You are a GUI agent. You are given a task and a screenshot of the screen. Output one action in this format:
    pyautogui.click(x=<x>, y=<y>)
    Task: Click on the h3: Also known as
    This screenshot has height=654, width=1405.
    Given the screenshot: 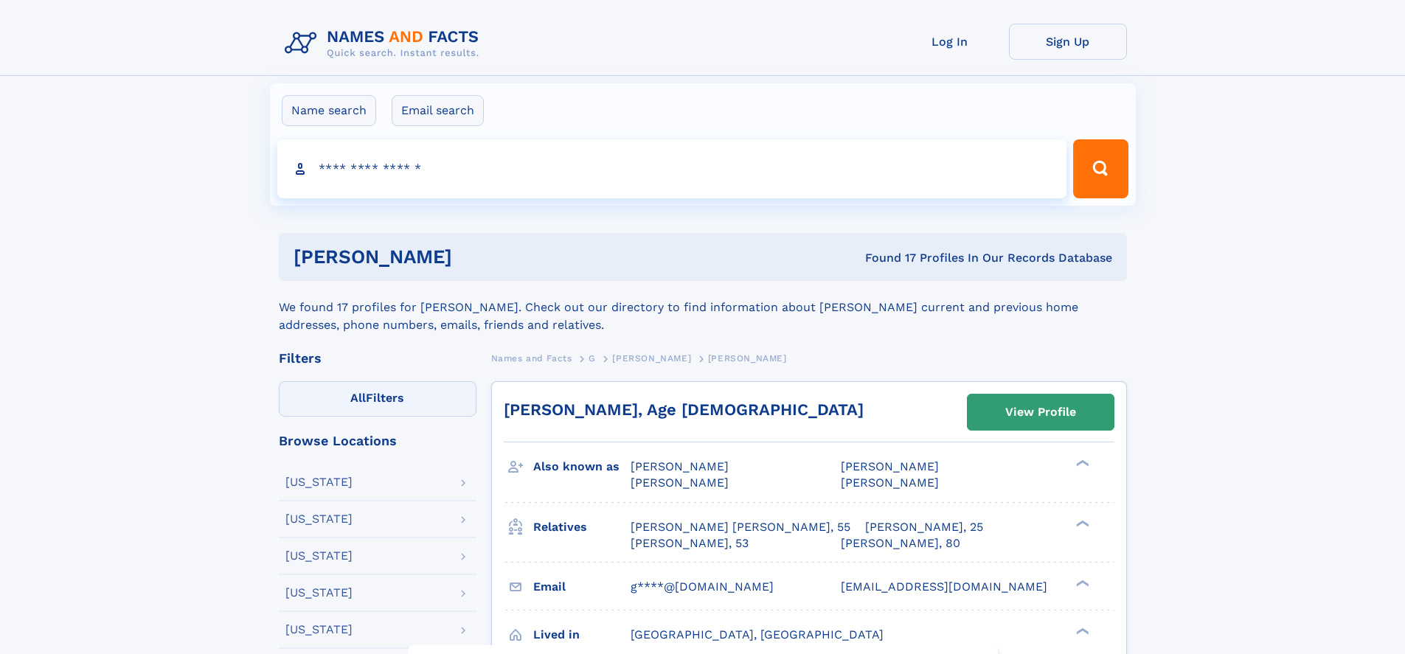 What is the action you would take?
    pyautogui.click(x=582, y=467)
    